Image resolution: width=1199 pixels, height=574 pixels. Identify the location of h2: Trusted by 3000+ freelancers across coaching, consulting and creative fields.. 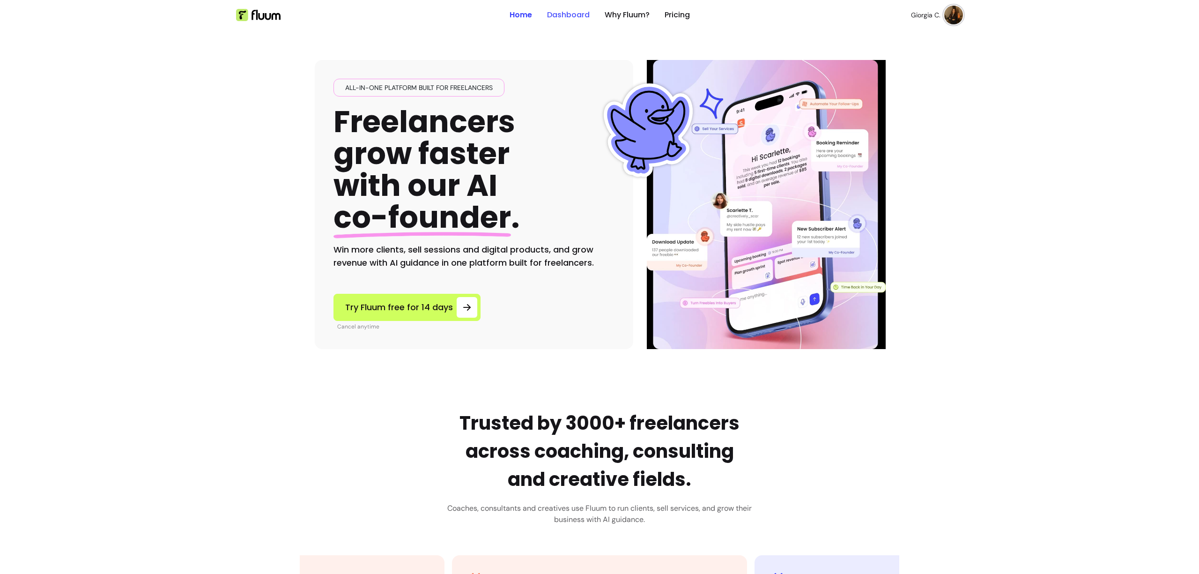
(599, 451).